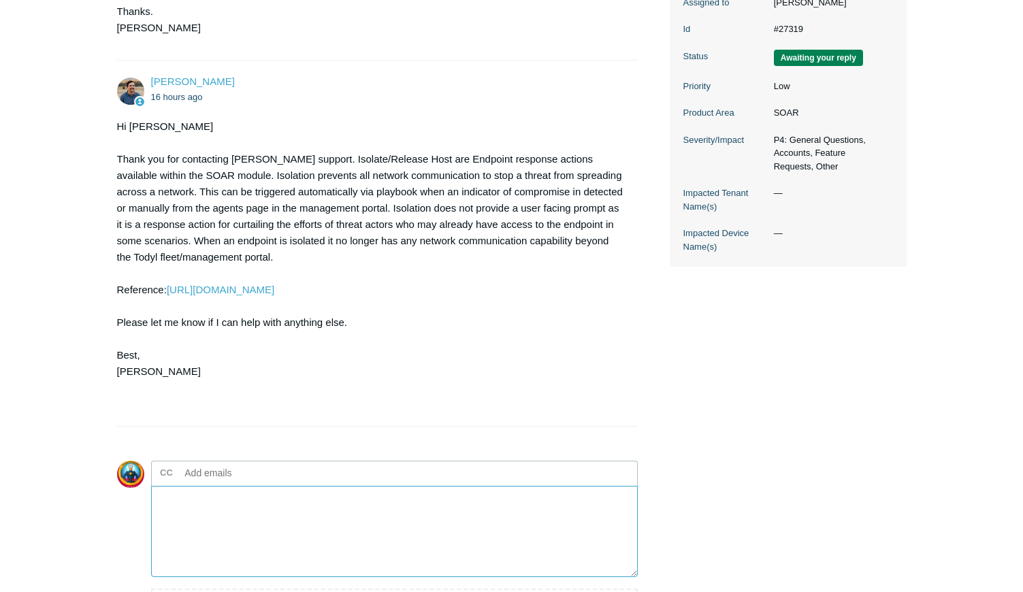 Image resolution: width=1023 pixels, height=592 pixels. I want to click on dt: Id, so click(725, 29).